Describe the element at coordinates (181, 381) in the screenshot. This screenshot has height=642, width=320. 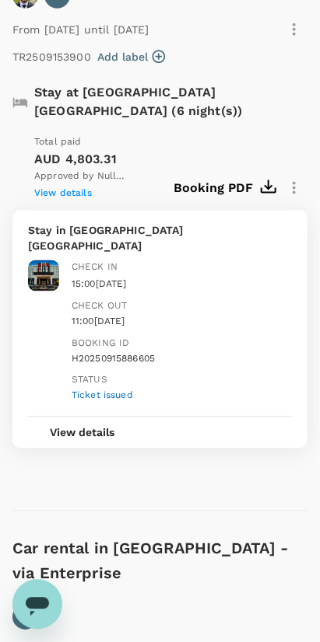
I see `div: Status` at that location.